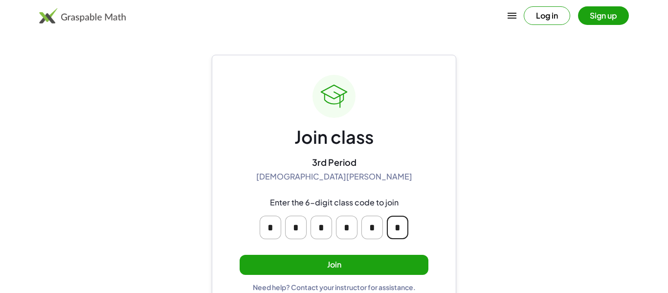 The height and width of the screenshot is (293, 668). I want to click on div: 3rd Period, so click(334, 162).